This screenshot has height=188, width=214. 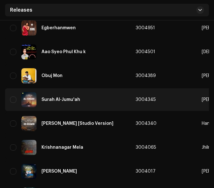 I want to click on span: 3004951, so click(x=145, y=28).